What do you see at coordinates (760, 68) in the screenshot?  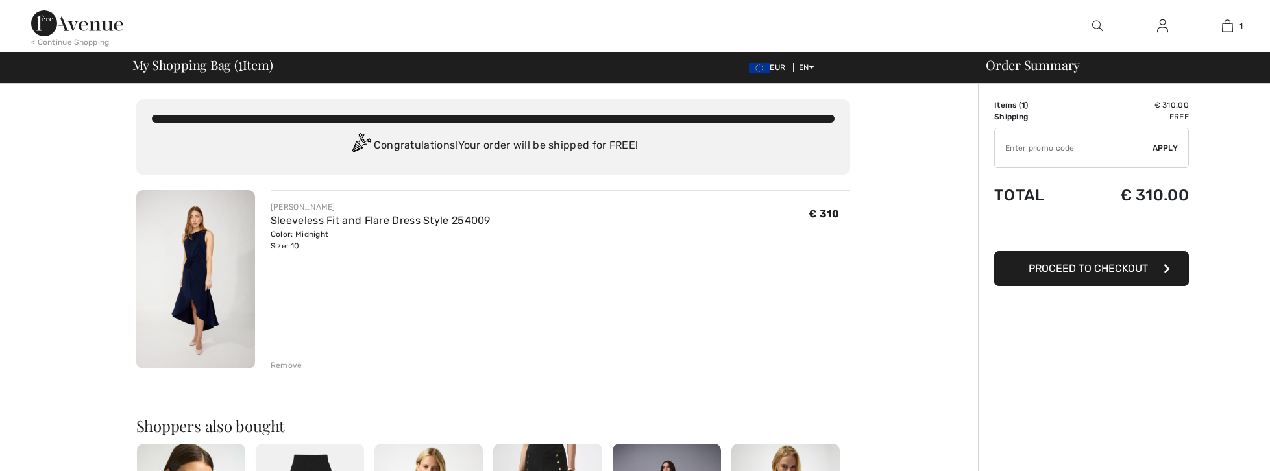 I see `img: Euro` at bounding box center [760, 68].